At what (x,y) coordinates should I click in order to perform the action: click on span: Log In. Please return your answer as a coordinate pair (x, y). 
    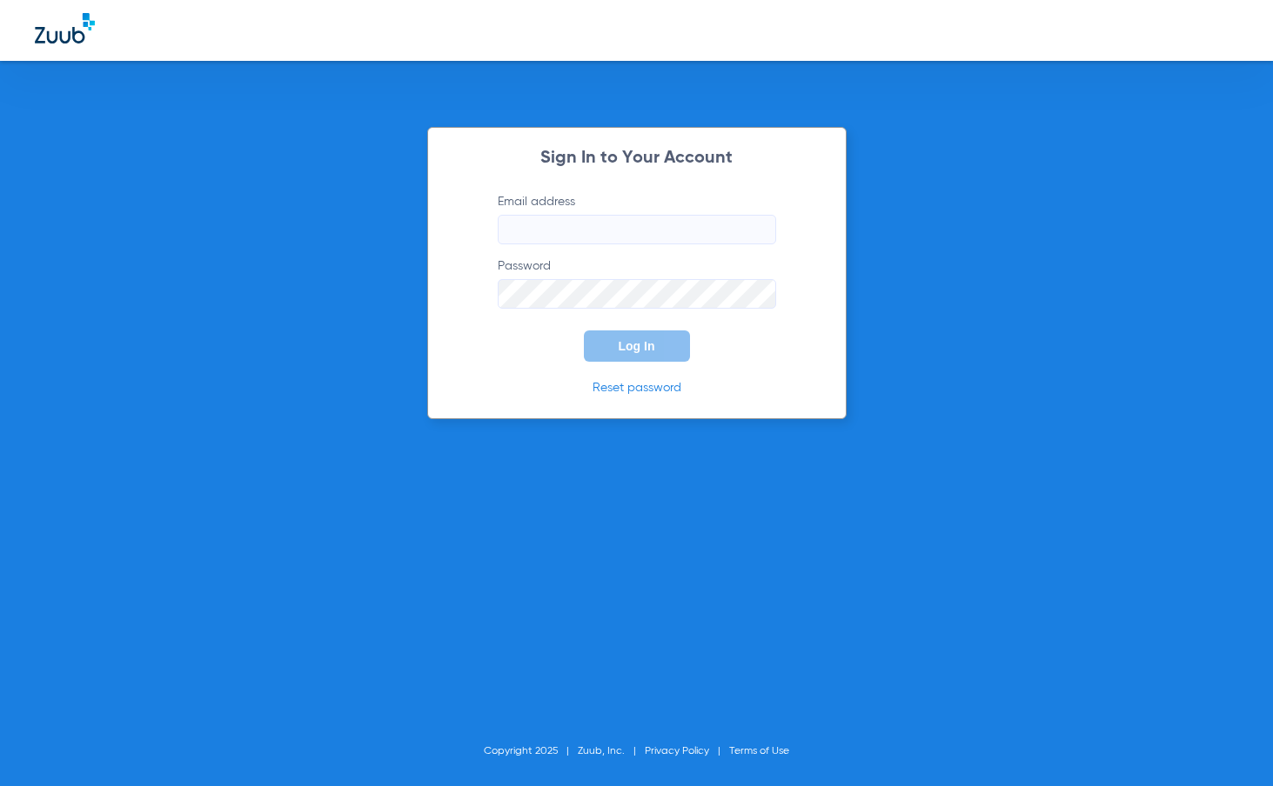
    Looking at the image, I should click on (637, 346).